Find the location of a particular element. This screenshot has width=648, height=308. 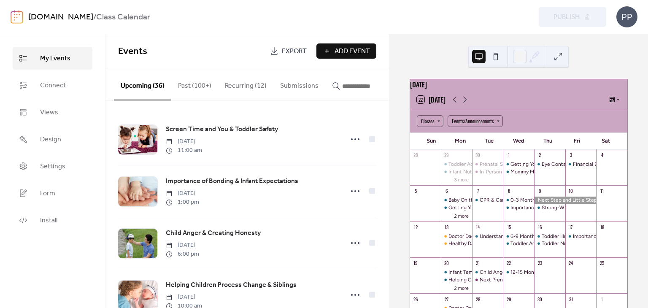

div: Sun is located at coordinates (431, 141).